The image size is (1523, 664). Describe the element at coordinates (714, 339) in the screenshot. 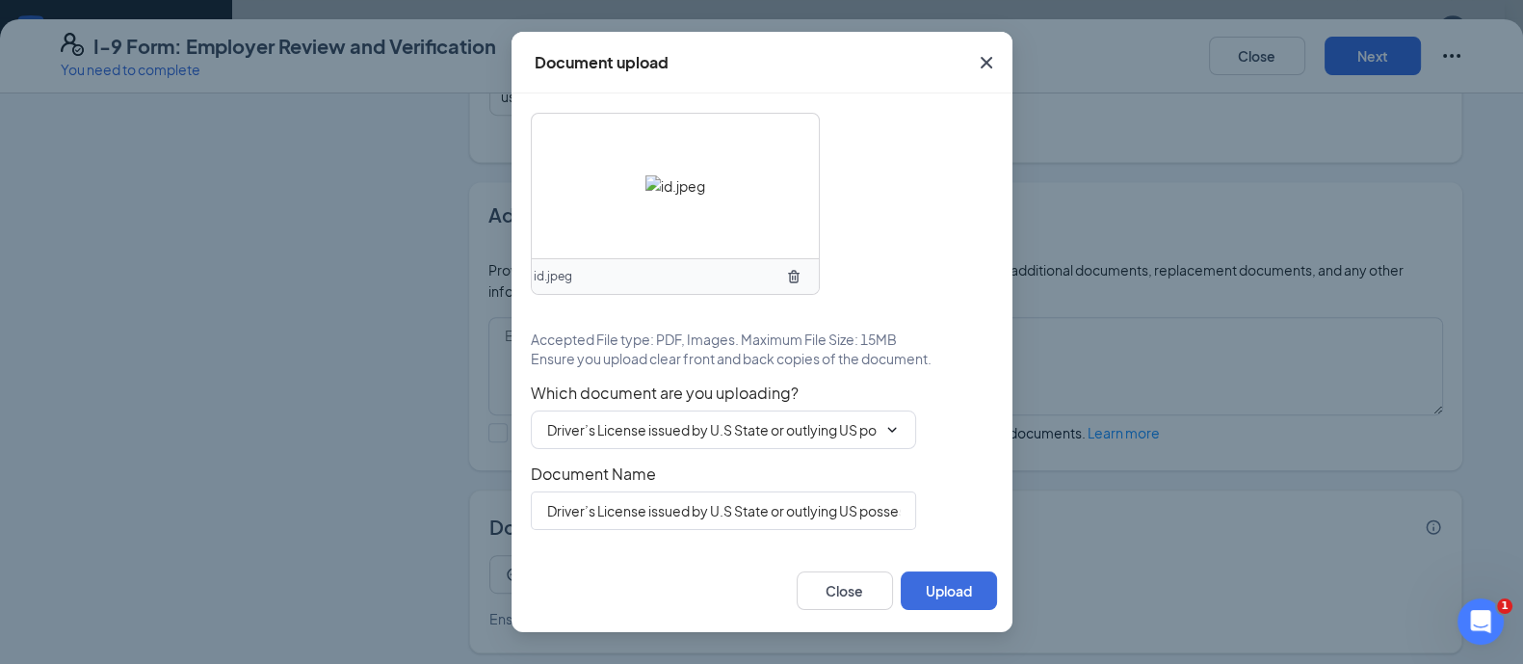

I see `span: Accepted File type: PDF, Images. Maximum File Size: 15MB` at that location.